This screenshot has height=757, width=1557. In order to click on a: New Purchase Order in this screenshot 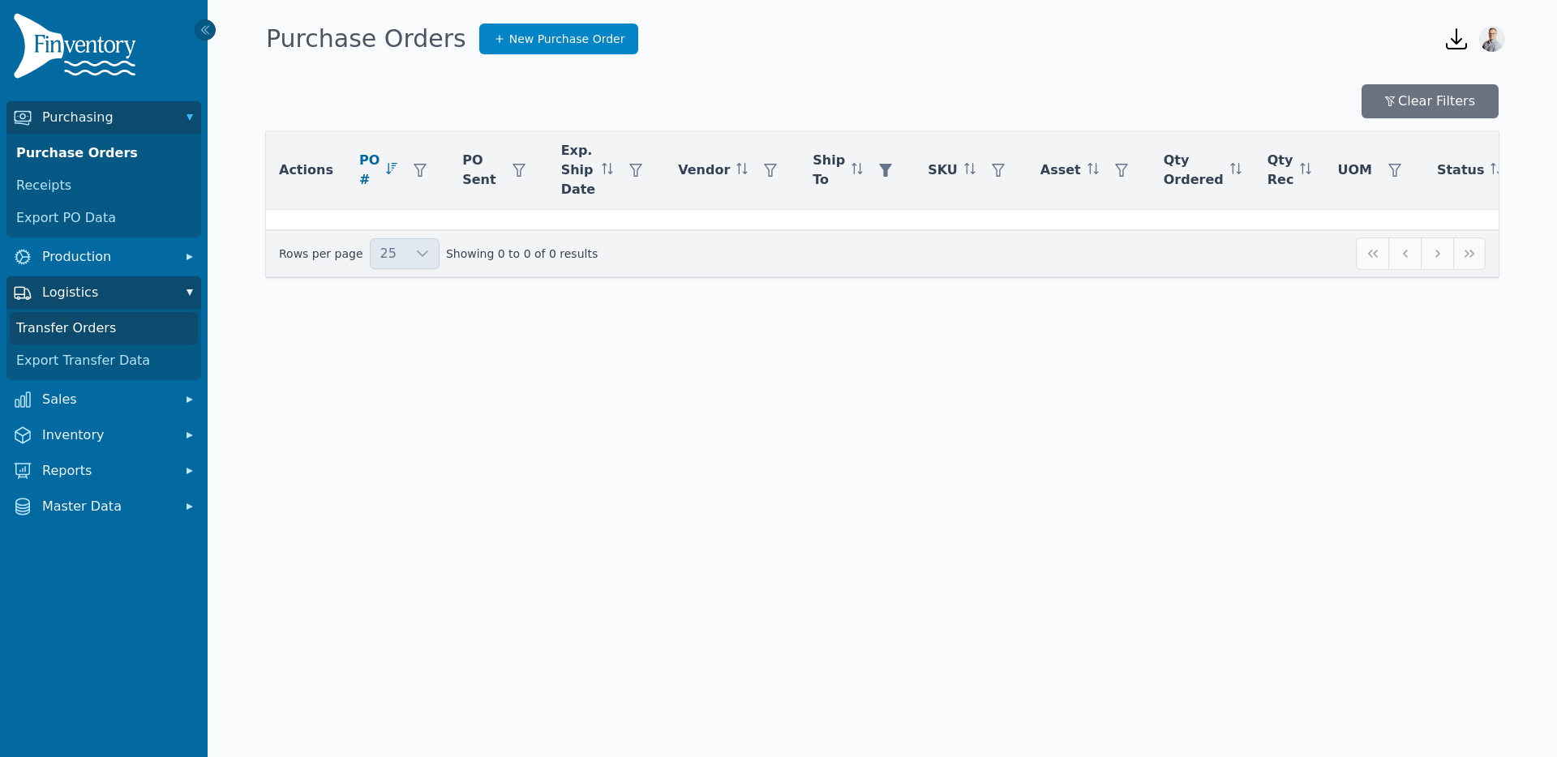, I will do `click(559, 39)`.